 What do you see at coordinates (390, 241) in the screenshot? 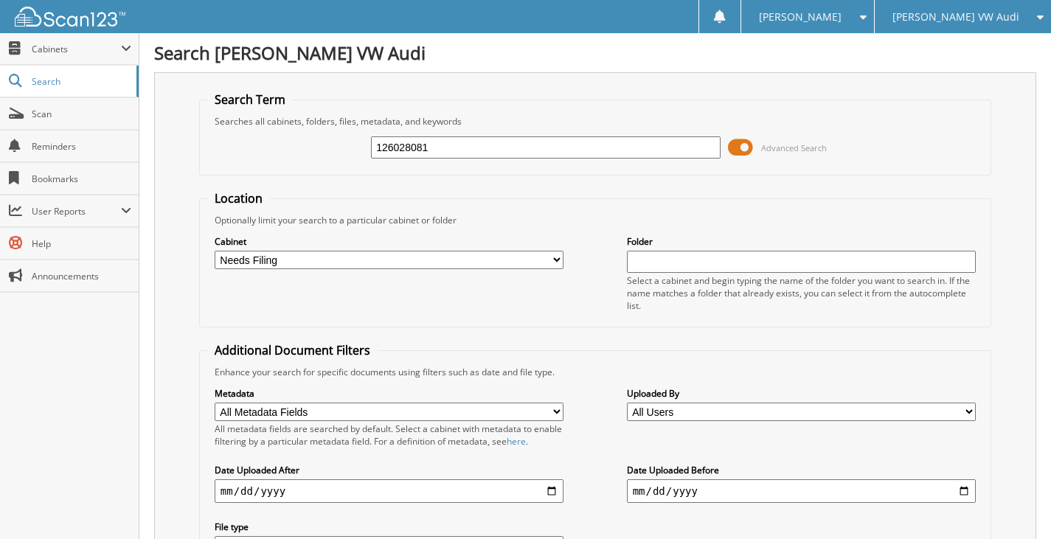
I see `label: Cabinet` at bounding box center [390, 241].